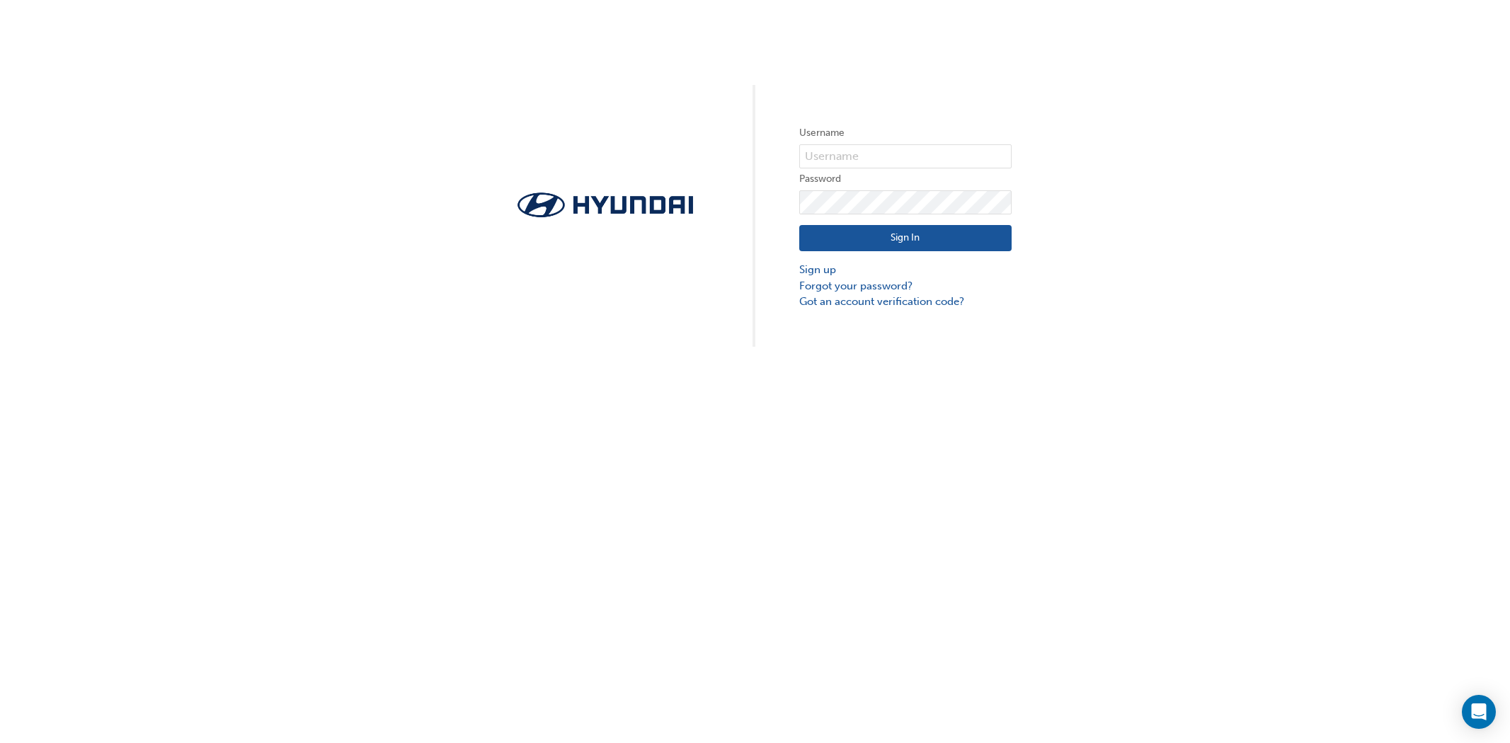 This screenshot has width=1510, height=743. Describe the element at coordinates (905, 133) in the screenshot. I see `label: Username` at that location.